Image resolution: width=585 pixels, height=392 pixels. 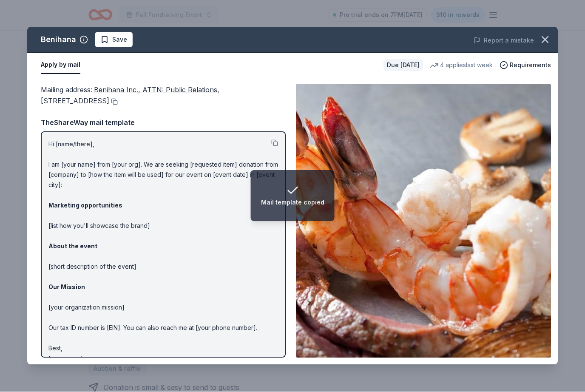 What do you see at coordinates (67, 287) in the screenshot?
I see `strong: Our Mission` at bounding box center [67, 287].